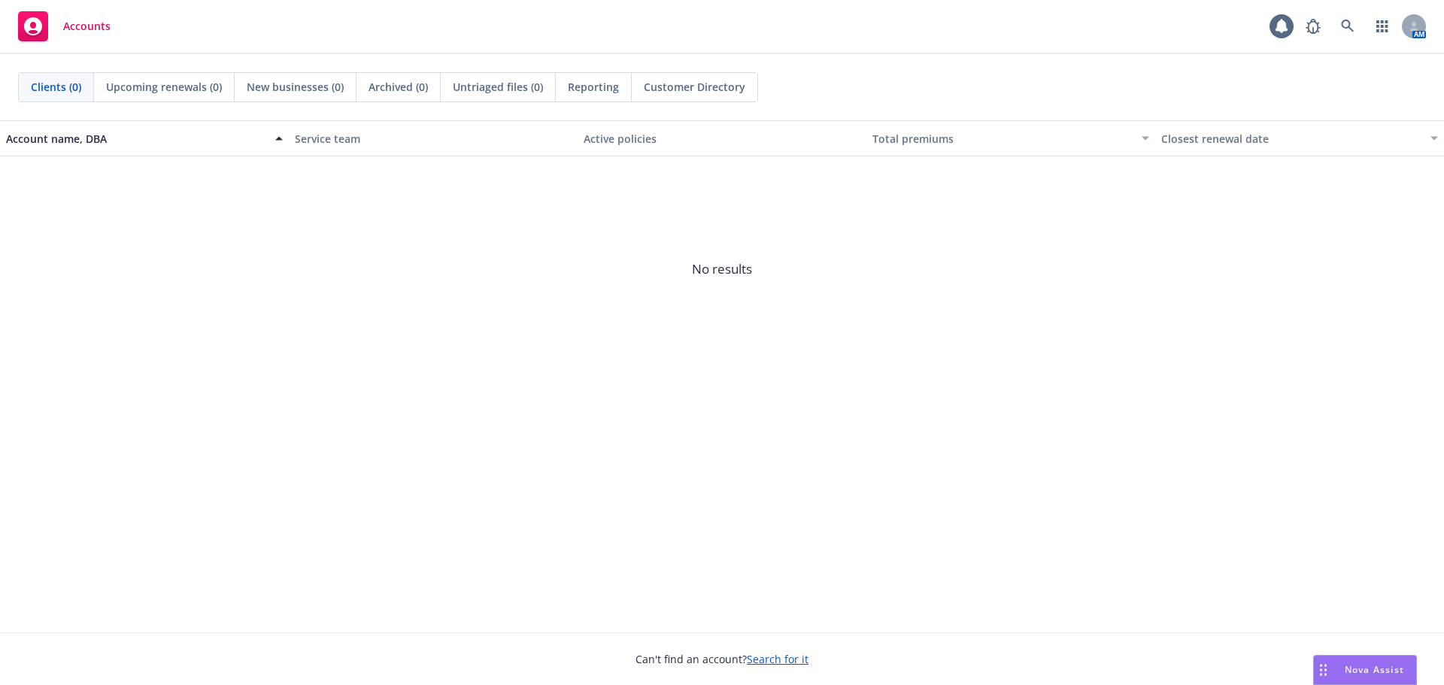 The height and width of the screenshot is (685, 1444). I want to click on div: Closest renewal date, so click(1291, 138).